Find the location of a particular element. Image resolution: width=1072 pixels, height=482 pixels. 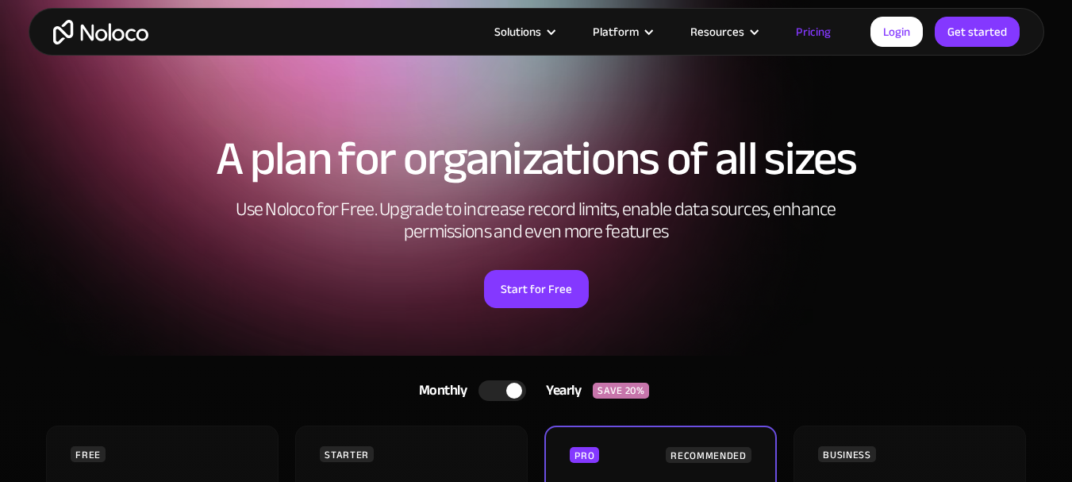

a: Get started is located at coordinates (977, 32).